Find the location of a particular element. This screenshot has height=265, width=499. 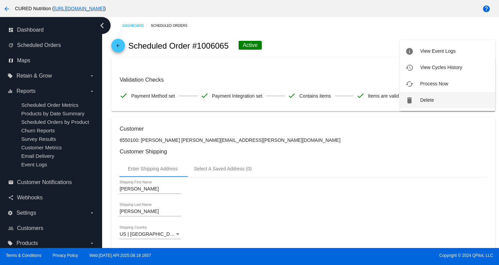

span: Process Now is located at coordinates (434, 84).